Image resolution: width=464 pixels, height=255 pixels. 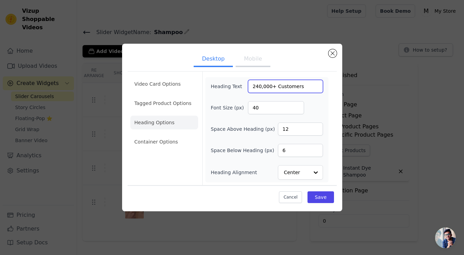 What do you see at coordinates (333, 53) in the screenshot?
I see `button: Close modal` at bounding box center [333, 53].